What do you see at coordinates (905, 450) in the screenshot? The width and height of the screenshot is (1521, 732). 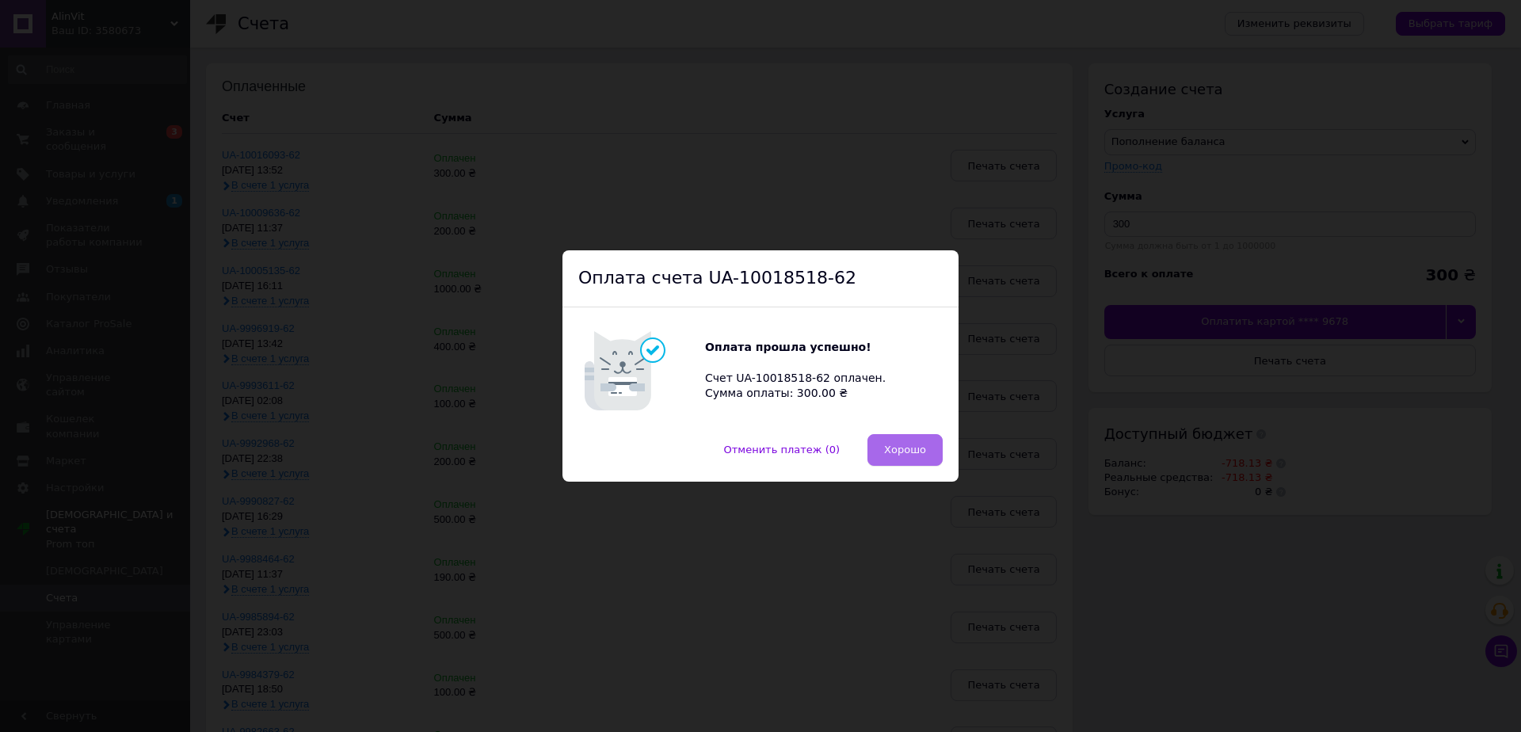 I see `button: Хорошо` at bounding box center [905, 450].